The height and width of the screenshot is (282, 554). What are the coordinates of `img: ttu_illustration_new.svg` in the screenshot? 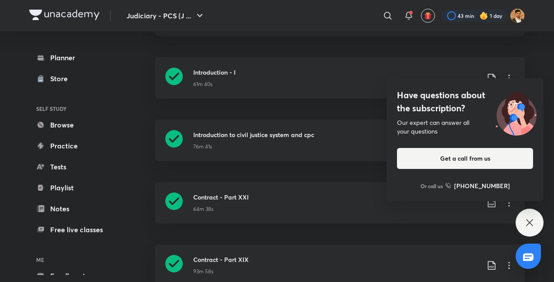 It's located at (516, 112).